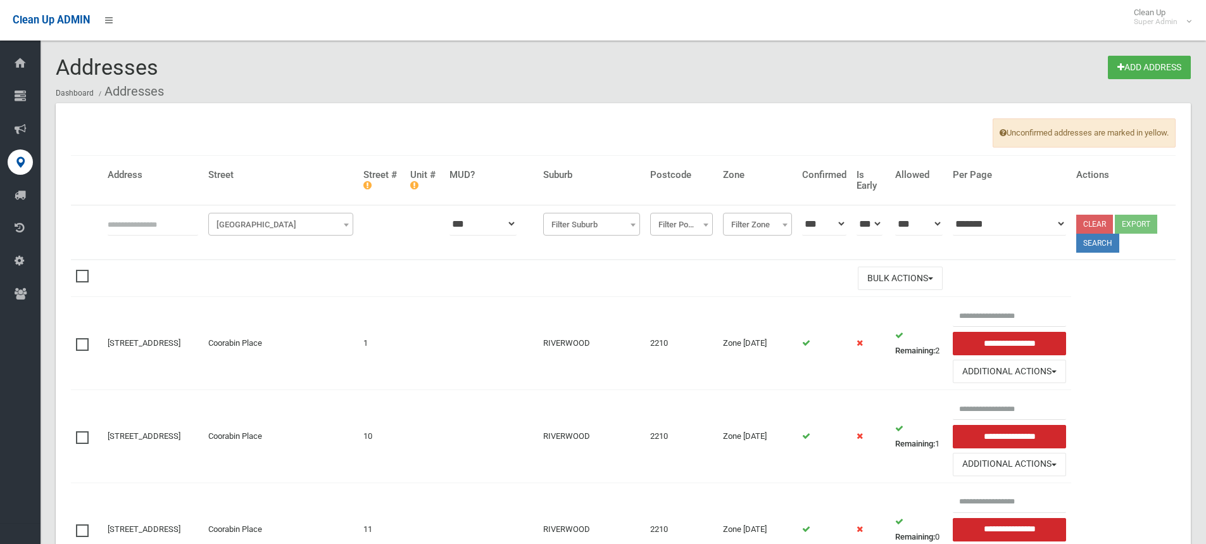 The width and height of the screenshot is (1206, 544). What do you see at coordinates (75, 93) in the screenshot?
I see `a: Dashboard` at bounding box center [75, 93].